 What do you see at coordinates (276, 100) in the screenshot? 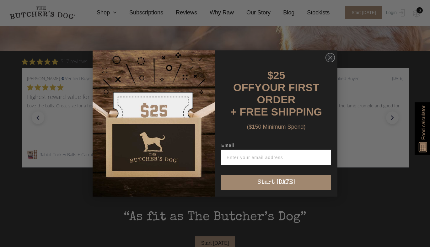
I see `span: YOUR FIRST ORDER + FREE SHIPPING` at bounding box center [276, 100].